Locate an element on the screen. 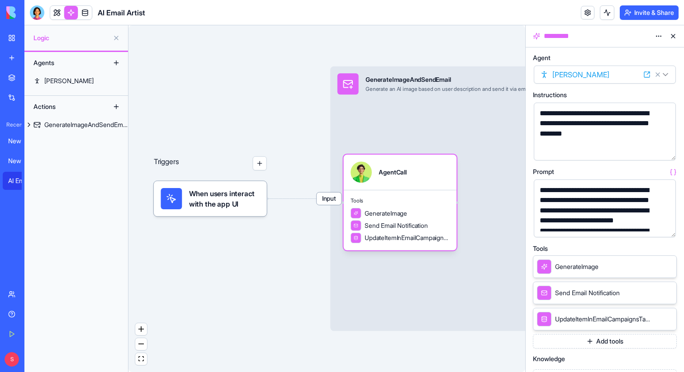 The image size is (684, 372). span: AI Email Artist is located at coordinates (121, 13).